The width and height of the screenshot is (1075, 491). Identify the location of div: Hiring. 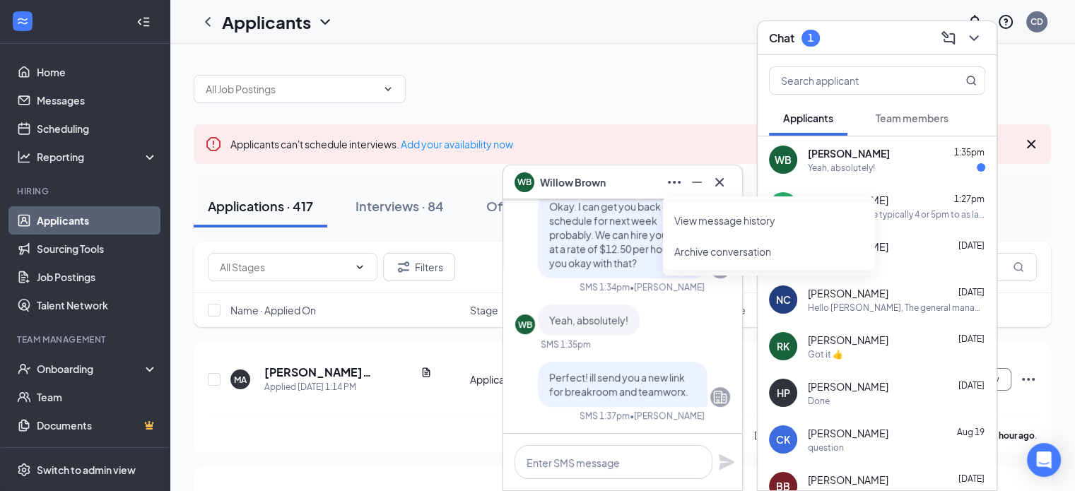
(86, 191).